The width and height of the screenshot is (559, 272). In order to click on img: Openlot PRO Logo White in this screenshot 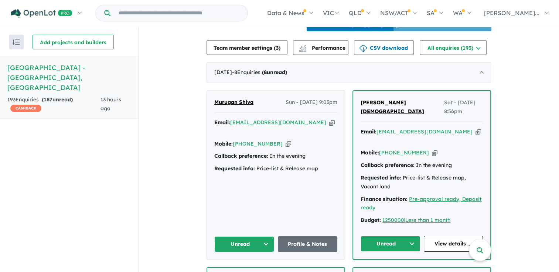, I will do `click(41, 13)`.